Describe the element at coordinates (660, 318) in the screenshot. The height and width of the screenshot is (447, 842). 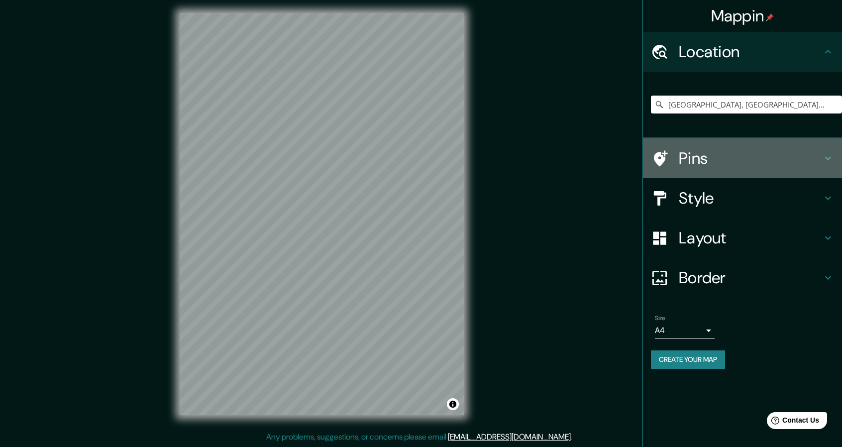
I see `label: Size` at that location.